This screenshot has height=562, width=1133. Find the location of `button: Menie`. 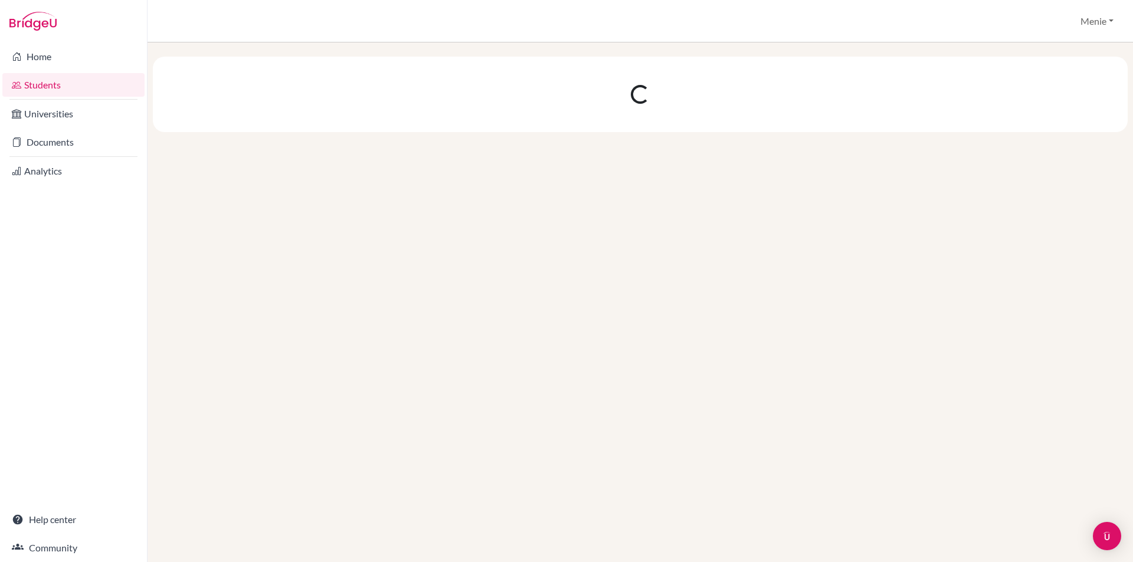

button: Menie is located at coordinates (1097, 21).